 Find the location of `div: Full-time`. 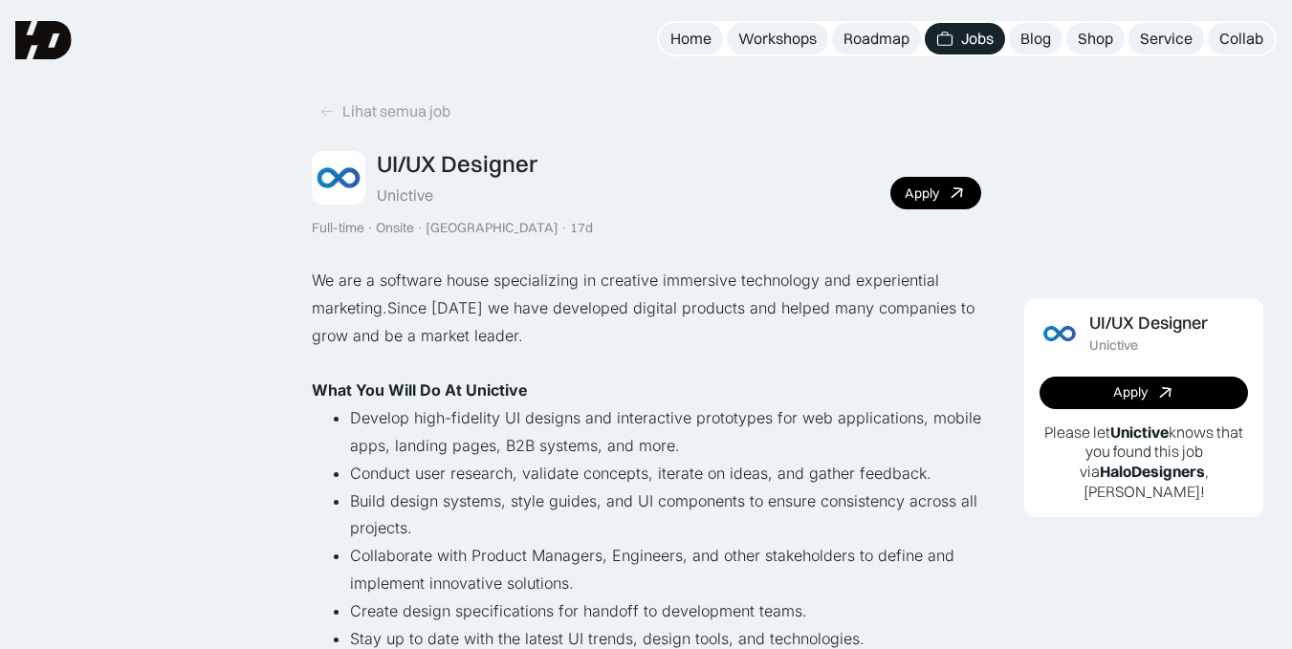

div: Full-time is located at coordinates (338, 228).